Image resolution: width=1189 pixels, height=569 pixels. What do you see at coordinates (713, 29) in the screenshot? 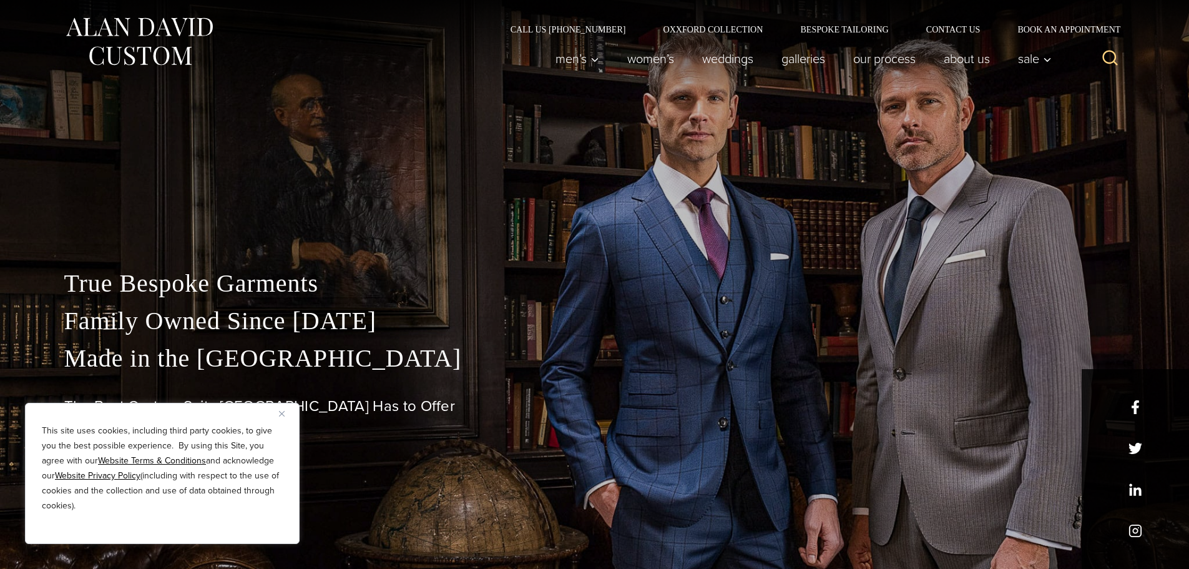
I see `a: Oxxford Collection` at bounding box center [713, 29].